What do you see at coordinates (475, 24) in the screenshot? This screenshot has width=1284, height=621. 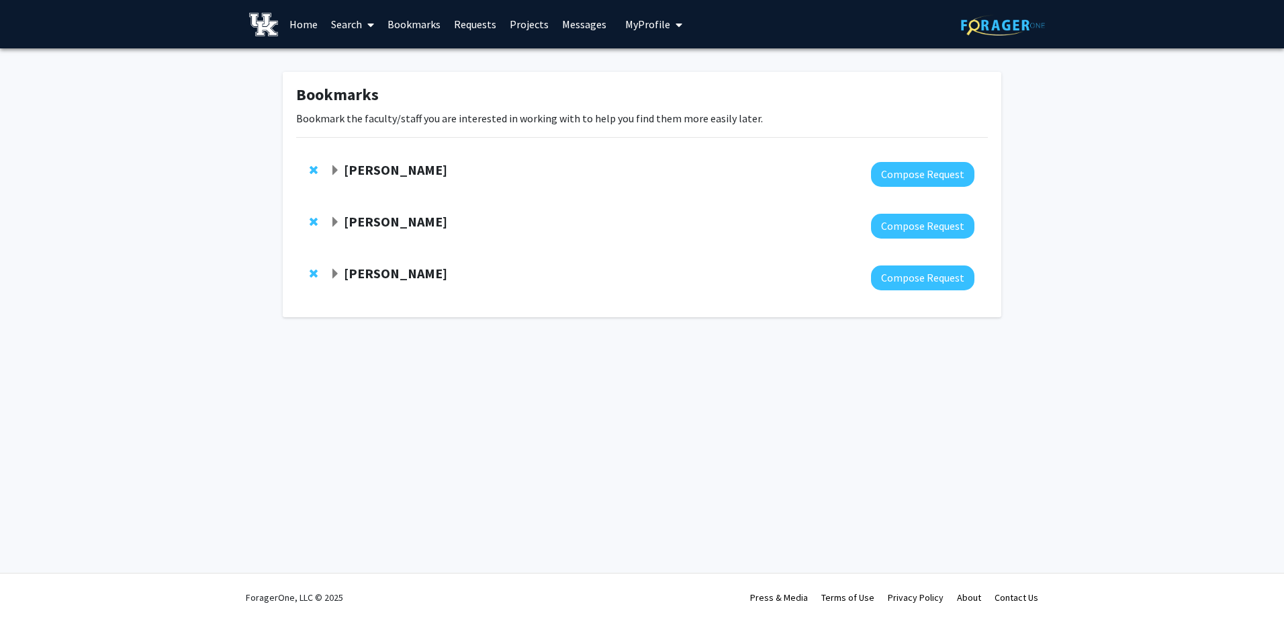 I see `a: Requests` at bounding box center [475, 24].